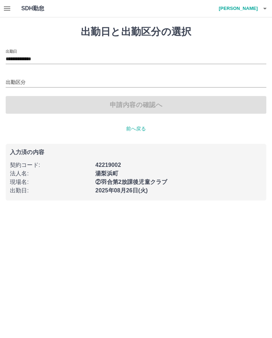 The image size is (272, 338). I want to click on b: 2025年08月26日(火), so click(121, 190).